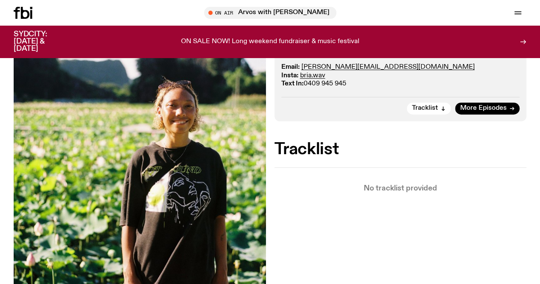 This screenshot has height=284, width=540. What do you see at coordinates (293, 84) in the screenshot?
I see `strong: Text In:` at bounding box center [293, 84].